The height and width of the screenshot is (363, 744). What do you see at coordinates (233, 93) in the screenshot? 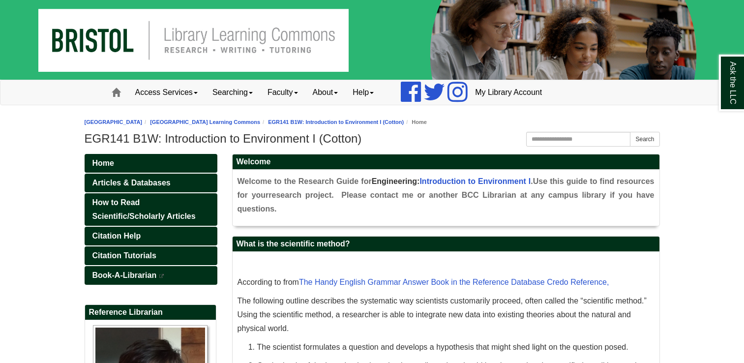
I see `a: Searching` at bounding box center [233, 93].